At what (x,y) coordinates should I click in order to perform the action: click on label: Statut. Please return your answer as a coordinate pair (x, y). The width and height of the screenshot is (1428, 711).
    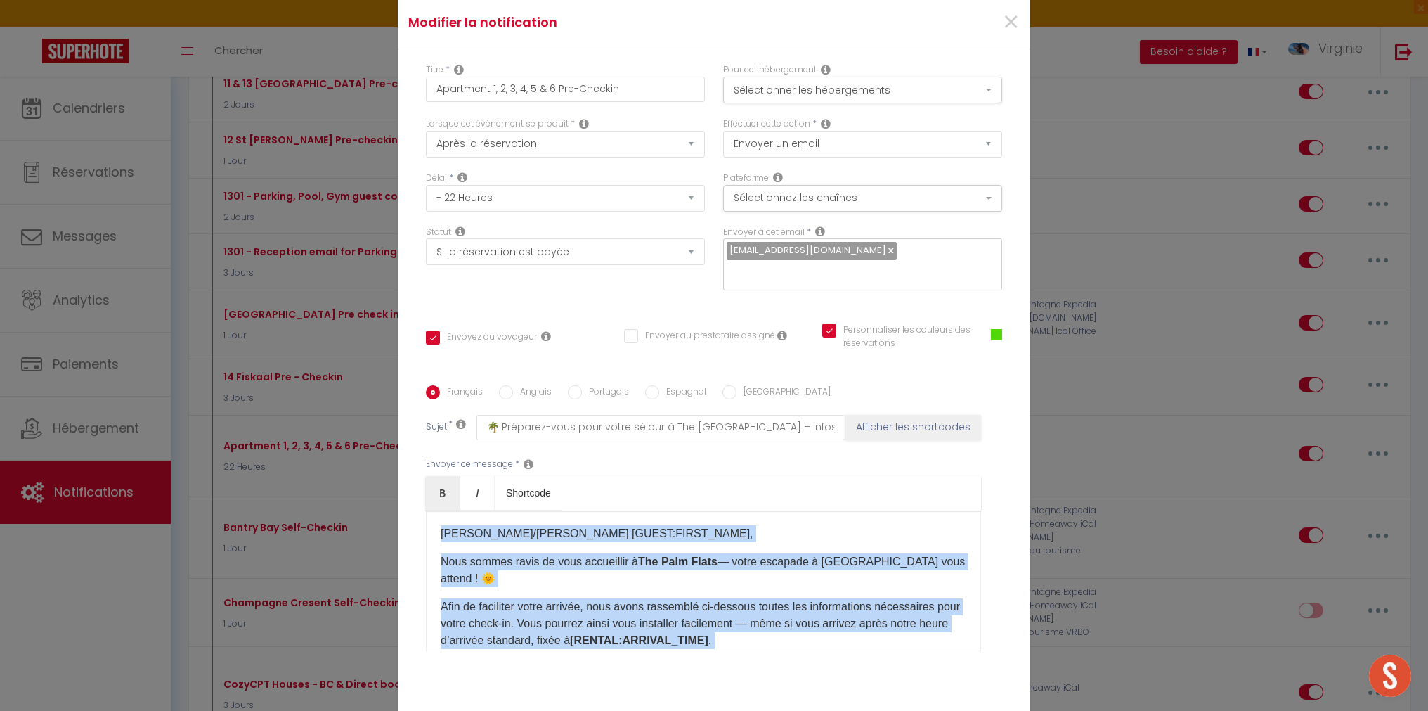
    Looking at the image, I should click on (439, 232).